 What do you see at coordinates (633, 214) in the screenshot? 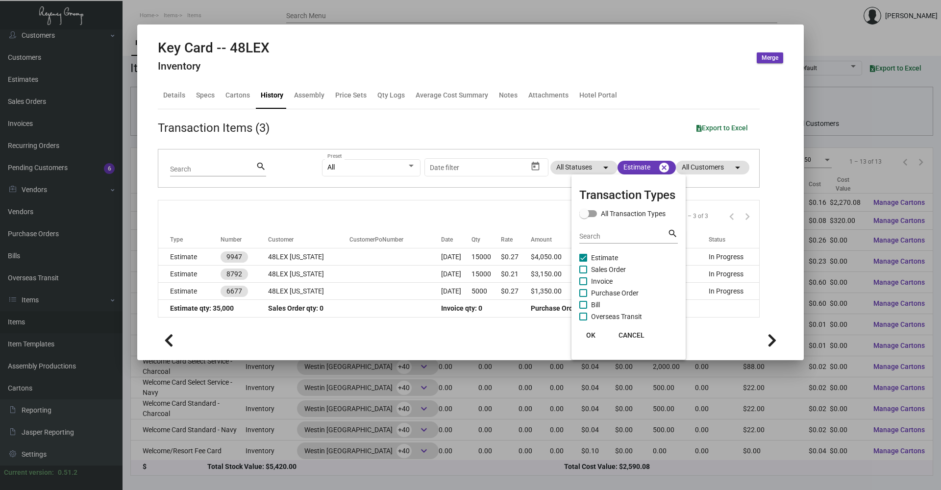
I see `span: All Transaction Types` at bounding box center [633, 214].